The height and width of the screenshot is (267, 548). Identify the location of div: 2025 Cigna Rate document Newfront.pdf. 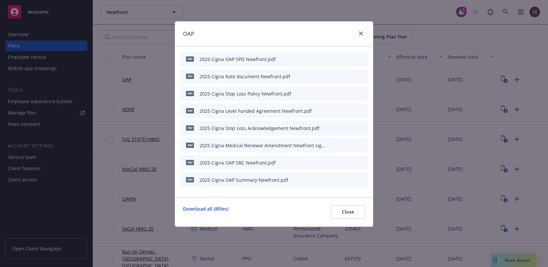
(245, 76).